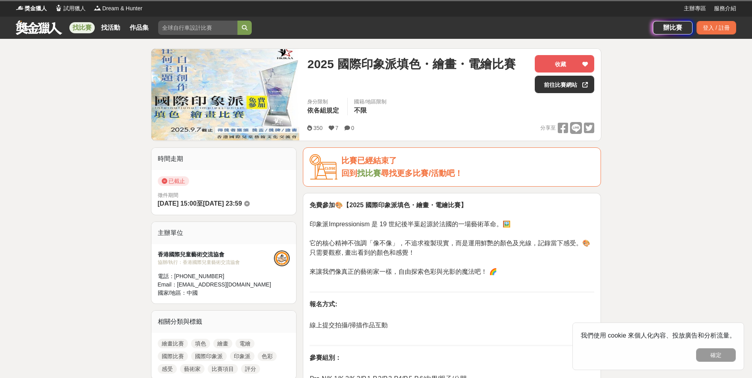 The image size is (752, 378). I want to click on div: 登入 / 註冊, so click(717, 28).